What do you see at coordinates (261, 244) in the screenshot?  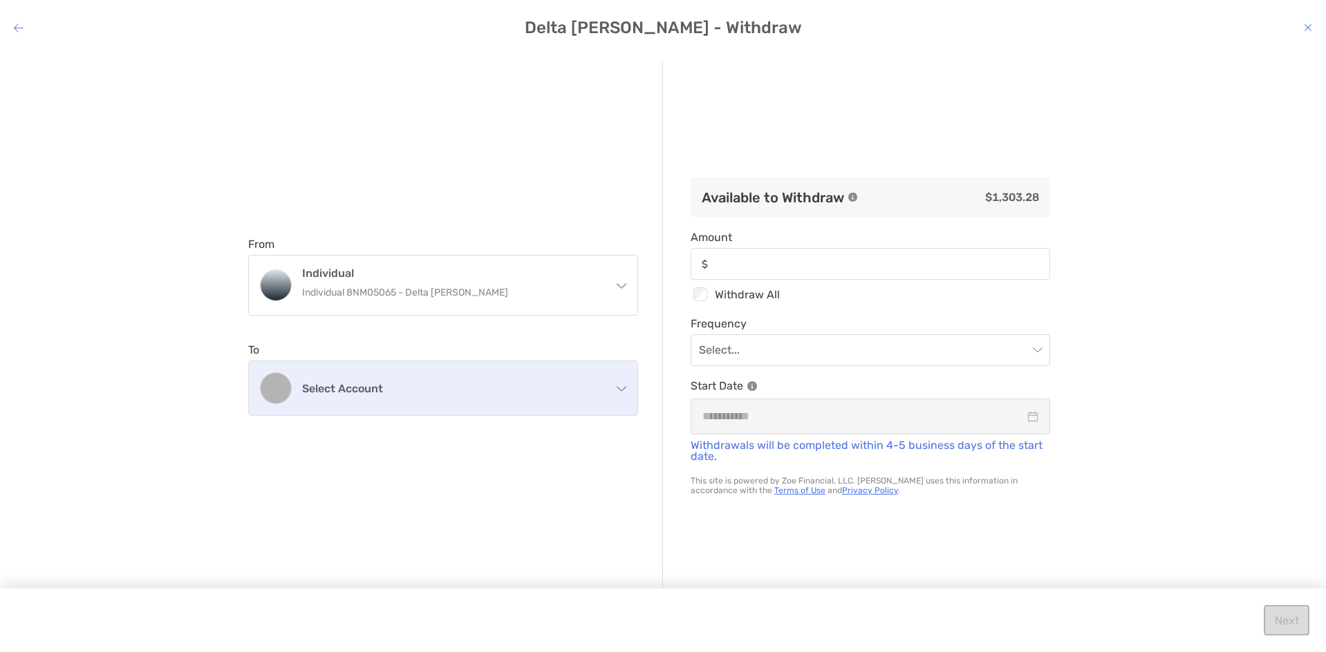 I see `label: From` at bounding box center [261, 244].